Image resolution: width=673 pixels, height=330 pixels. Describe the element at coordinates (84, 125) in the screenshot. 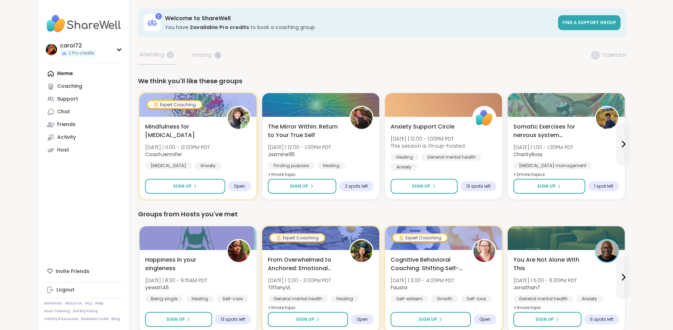

I see `a: Friends` at that location.